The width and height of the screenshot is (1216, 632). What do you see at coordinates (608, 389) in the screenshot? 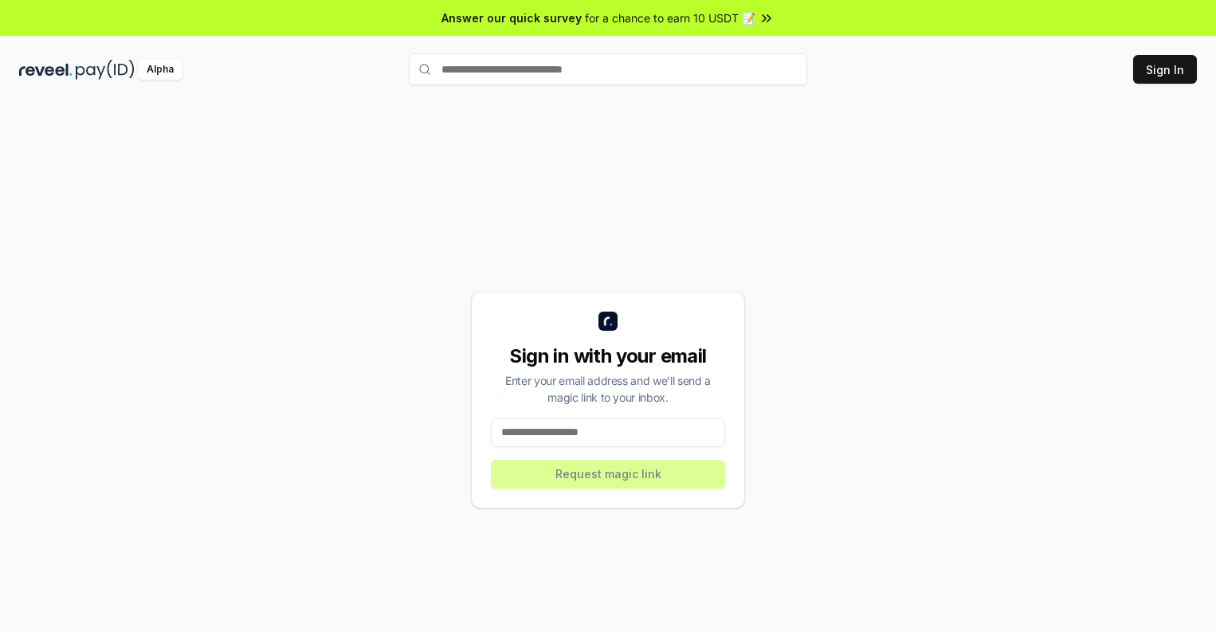
I see `div: Enter your email address and we’ll send a magic link to your inbox.` at bounding box center [608, 389].